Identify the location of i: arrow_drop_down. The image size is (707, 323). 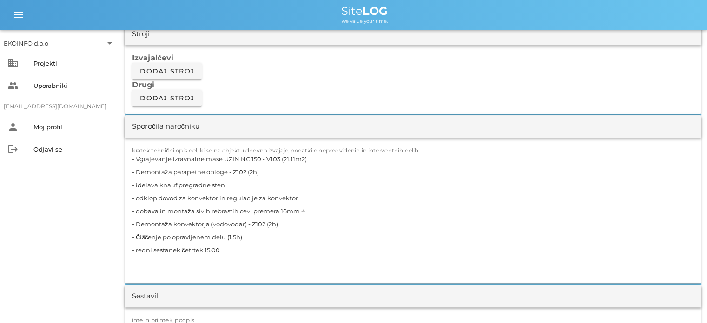
(110, 43).